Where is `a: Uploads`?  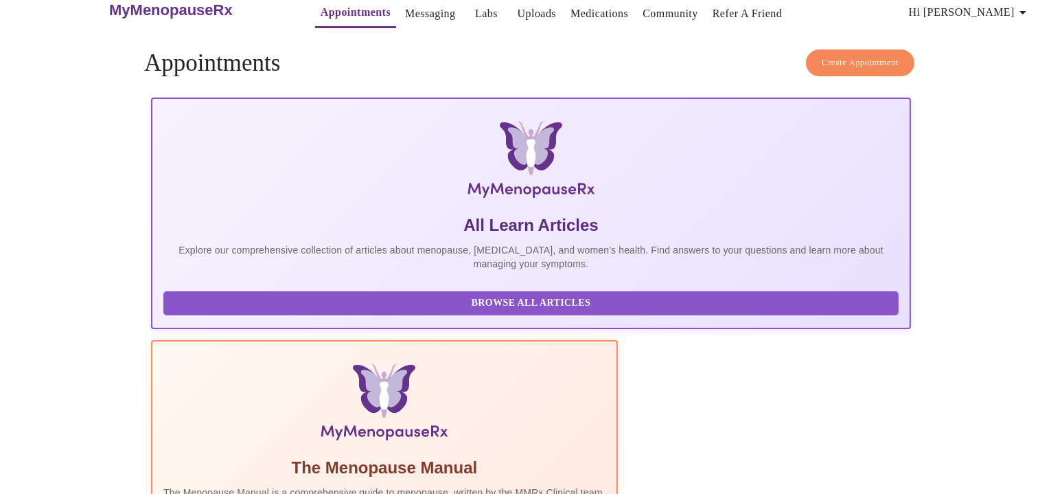
a: Uploads is located at coordinates (537, 14).